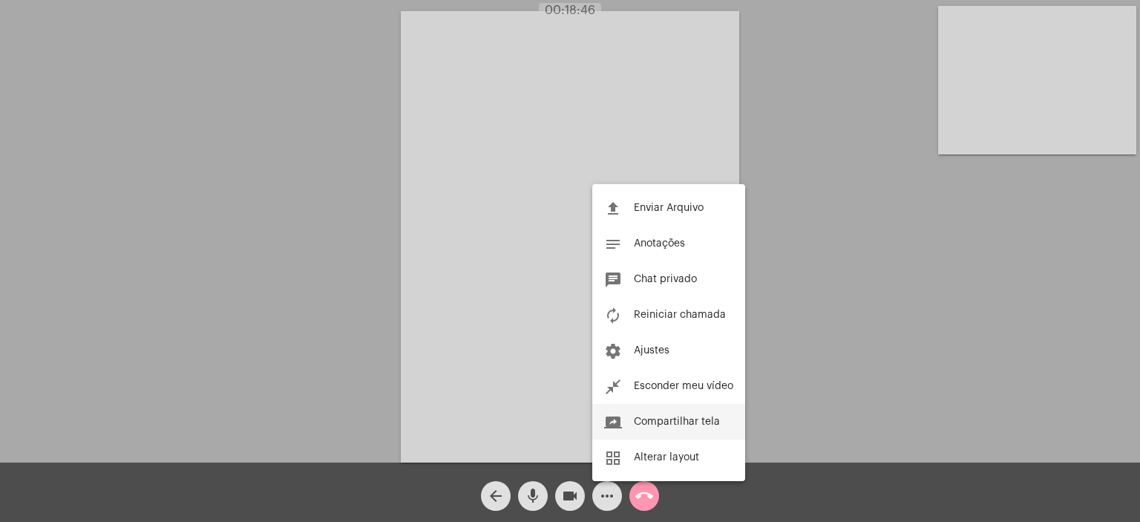  Describe the element at coordinates (613, 351) in the screenshot. I see `mat-icon: settings` at that location.